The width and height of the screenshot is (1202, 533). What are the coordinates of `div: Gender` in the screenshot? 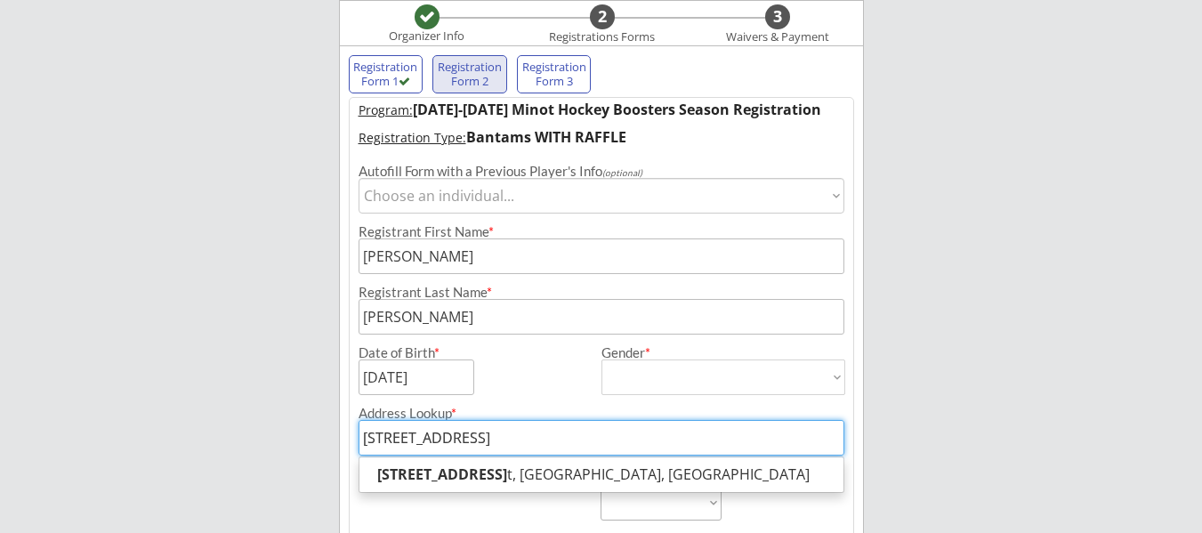 It's located at (724, 352).